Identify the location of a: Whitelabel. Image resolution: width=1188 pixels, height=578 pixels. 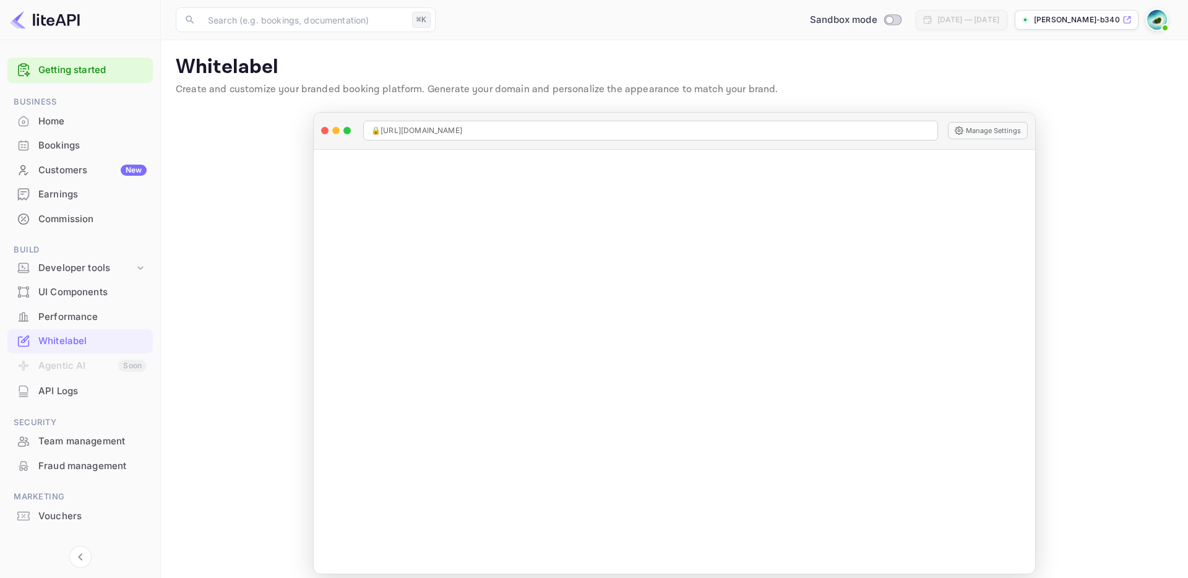
(80, 340).